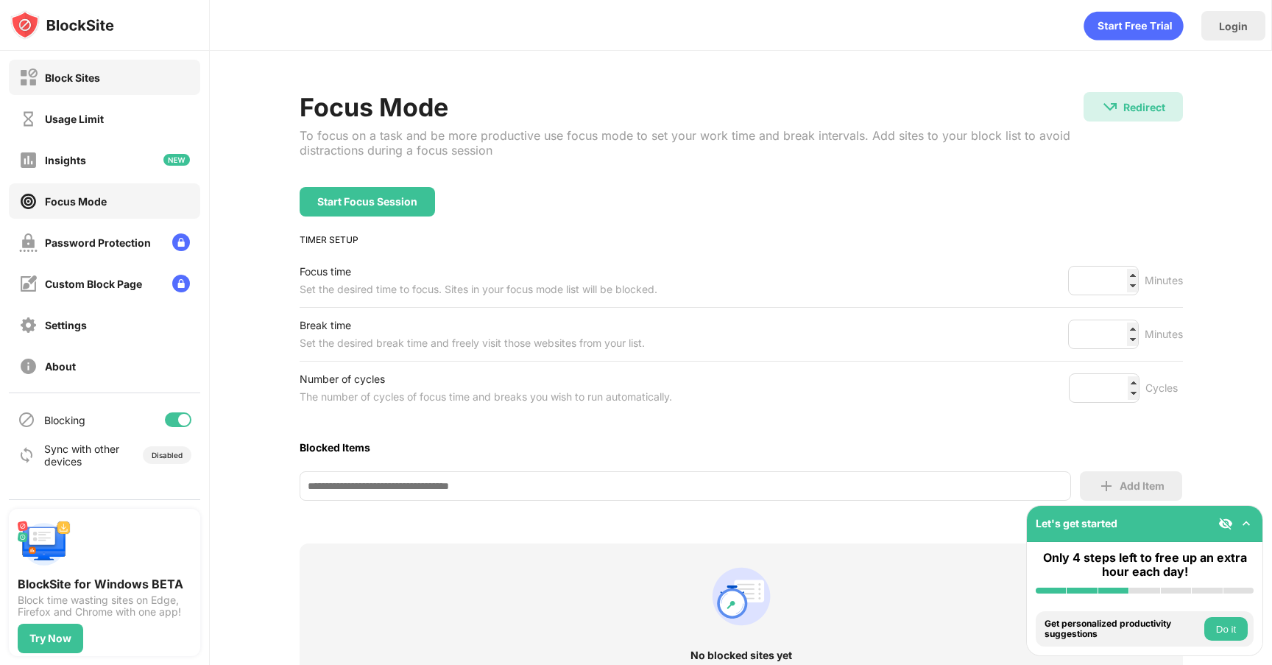  What do you see at coordinates (28, 118) in the screenshot?
I see `img: time-usage-off.svg` at bounding box center [28, 118].